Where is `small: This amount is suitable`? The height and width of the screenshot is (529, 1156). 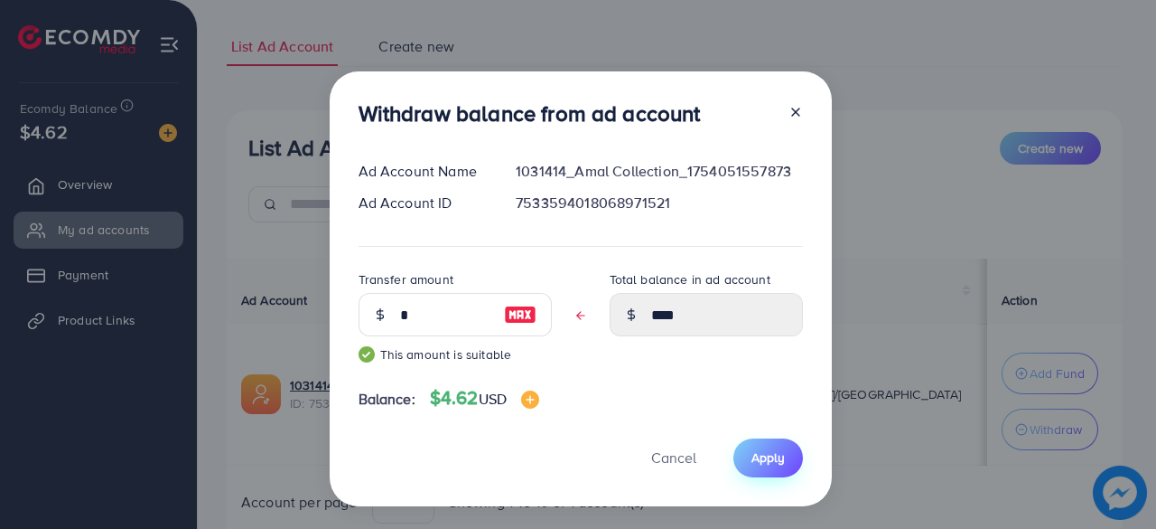 small: This amount is suitable is located at coordinates (455, 354).